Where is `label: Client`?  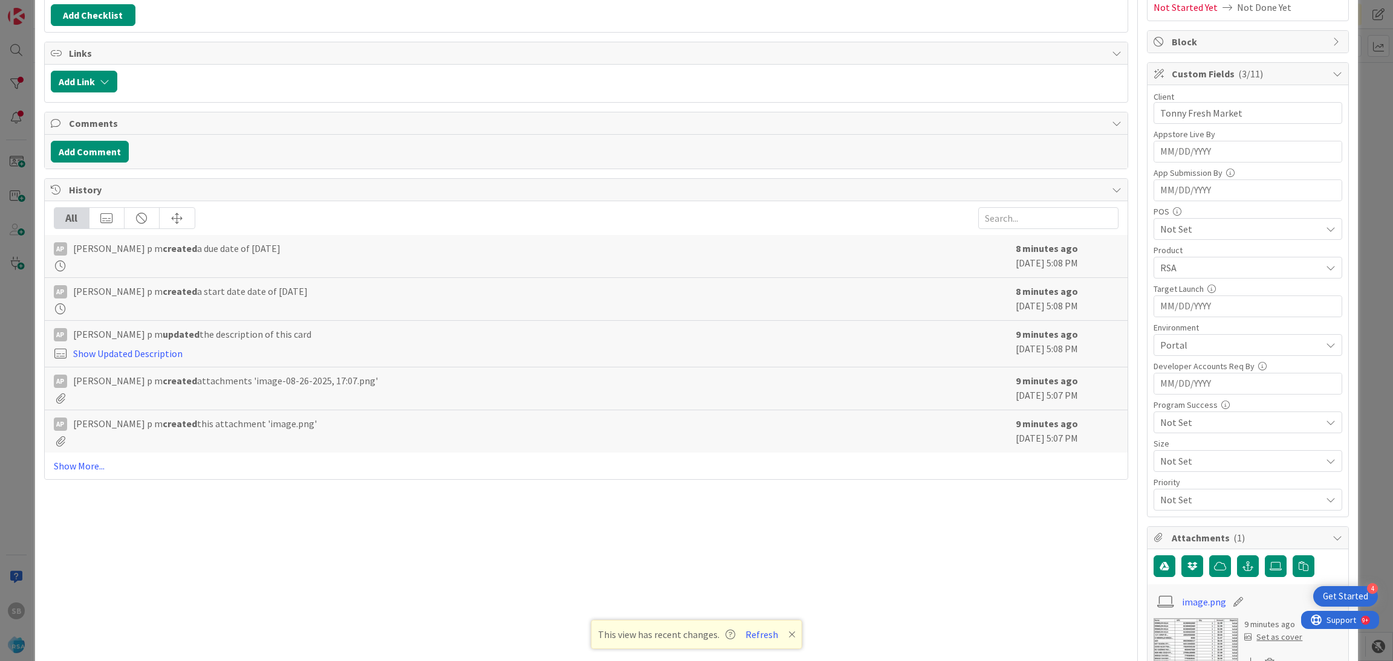
label: Client is located at coordinates (1164, 97).